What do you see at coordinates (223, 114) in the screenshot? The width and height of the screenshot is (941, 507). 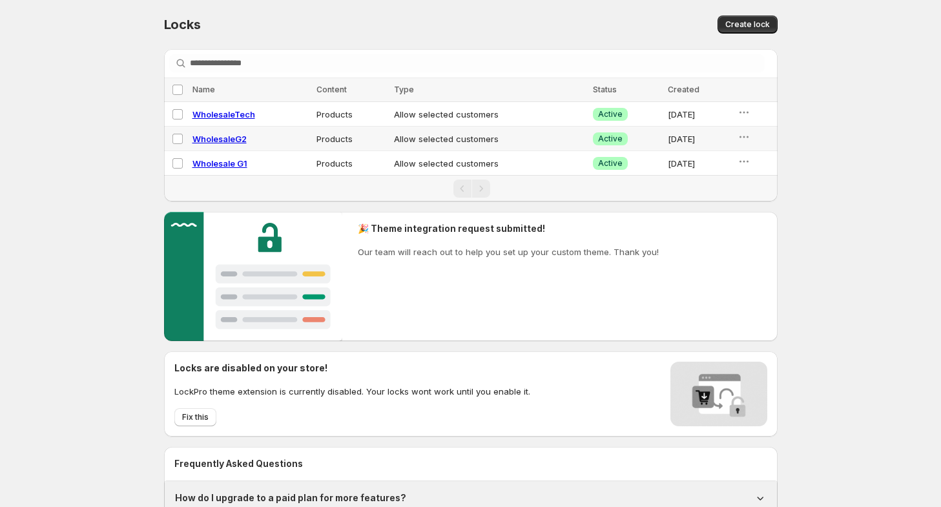 I see `span: WholesaleTech` at bounding box center [223, 114].